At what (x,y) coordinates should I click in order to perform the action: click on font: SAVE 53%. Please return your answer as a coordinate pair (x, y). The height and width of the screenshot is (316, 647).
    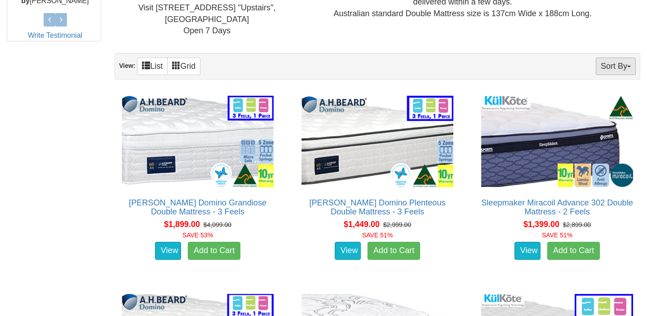
    Looking at the image, I should click on (198, 235).